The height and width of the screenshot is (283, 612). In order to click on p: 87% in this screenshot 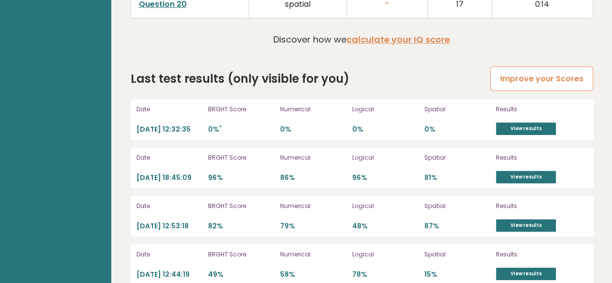, I will do `click(457, 226)`.